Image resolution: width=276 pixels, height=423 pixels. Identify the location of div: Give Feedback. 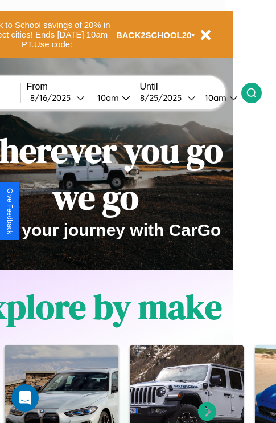
(10, 211).